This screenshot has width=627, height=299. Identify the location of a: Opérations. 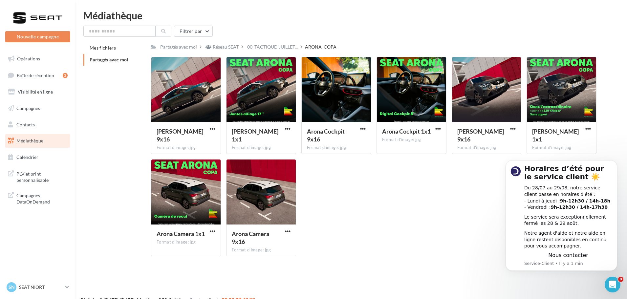
(38, 59).